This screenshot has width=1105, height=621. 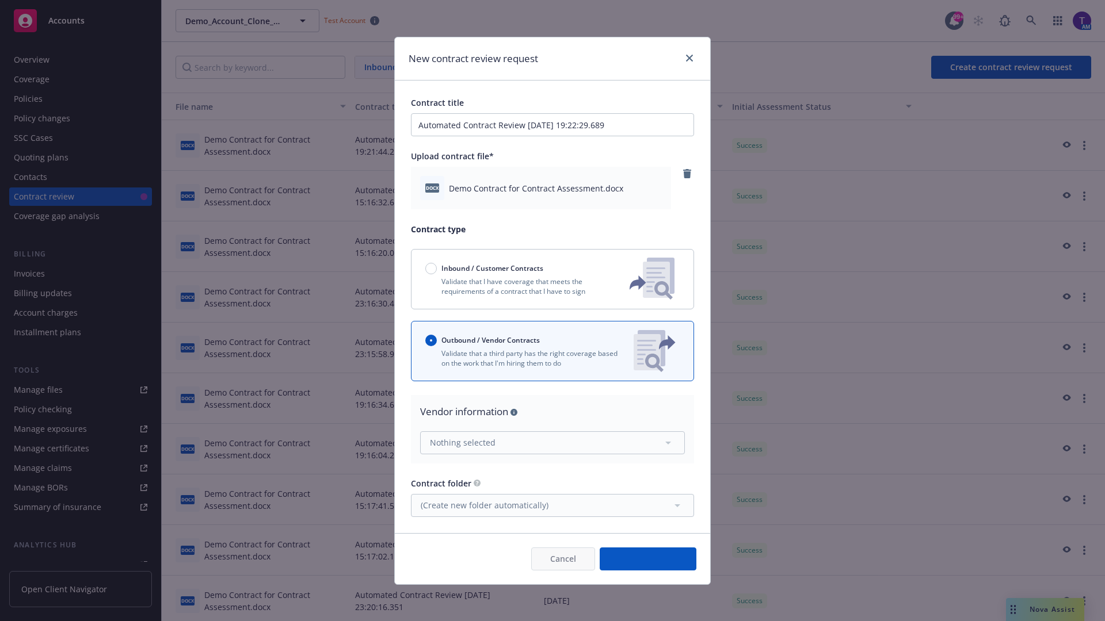 What do you see at coordinates (441, 483) in the screenshot?
I see `span: Contract folder` at bounding box center [441, 483].